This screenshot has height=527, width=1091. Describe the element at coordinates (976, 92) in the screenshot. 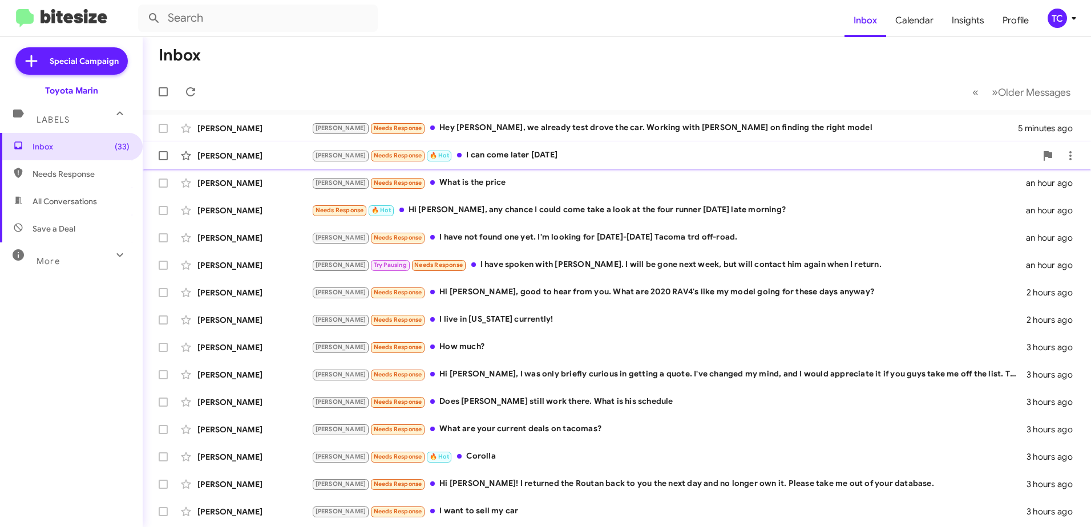

I see `button: Previous` at that location.